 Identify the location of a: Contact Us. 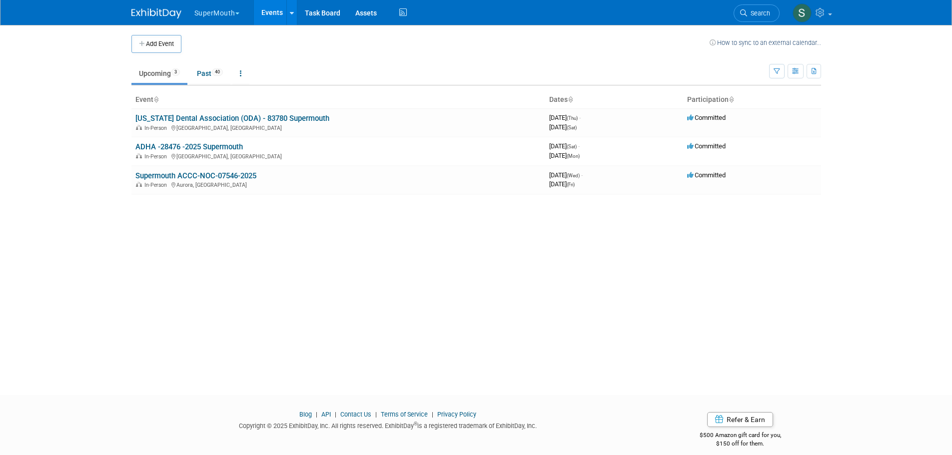
(356, 414).